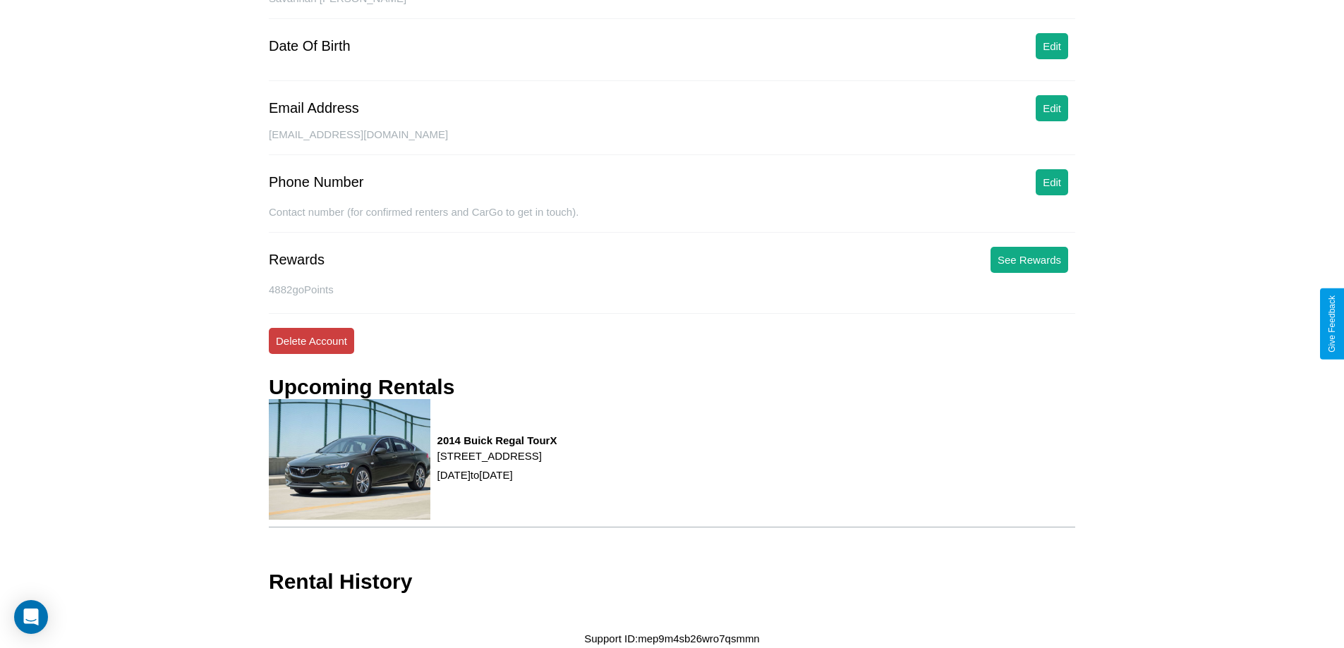  Describe the element at coordinates (672, 219) in the screenshot. I see `div: Contact number (for confirmed renters and CarGo to get in touch).` at that location.